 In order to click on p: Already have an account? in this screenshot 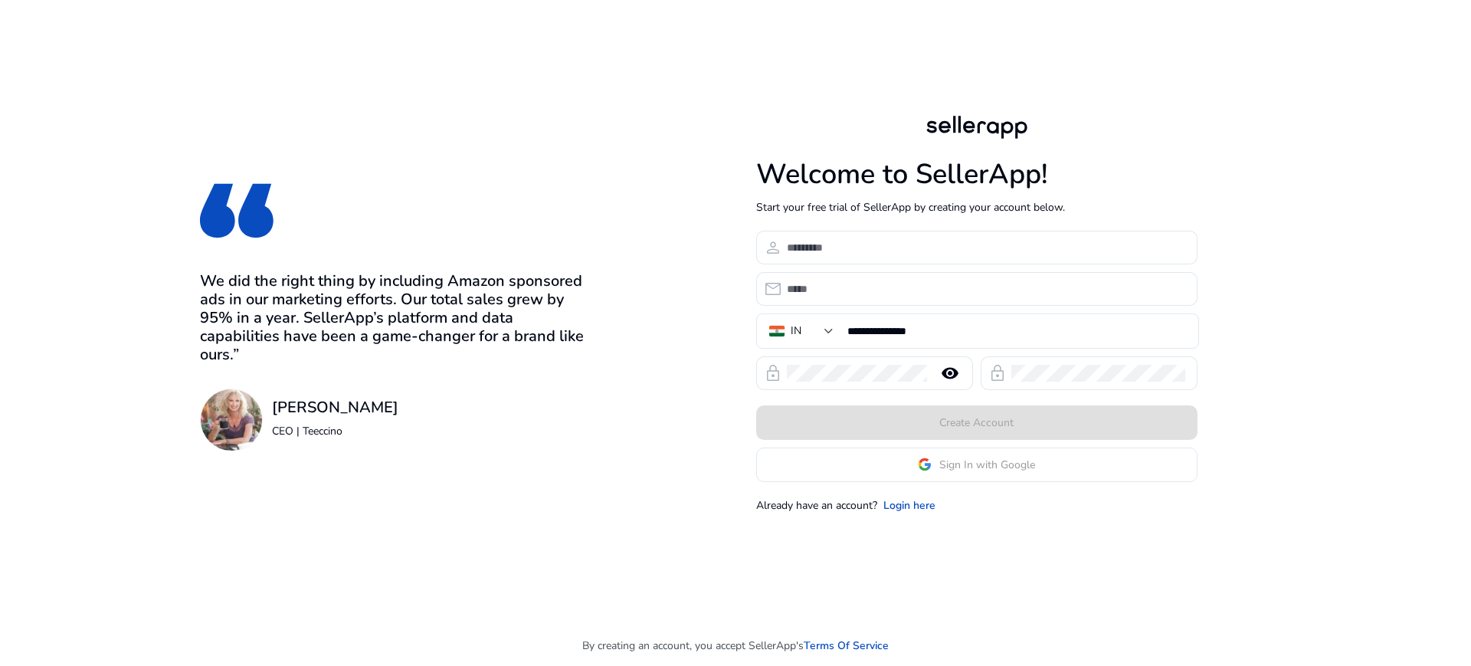, I will do `click(817, 505)`.